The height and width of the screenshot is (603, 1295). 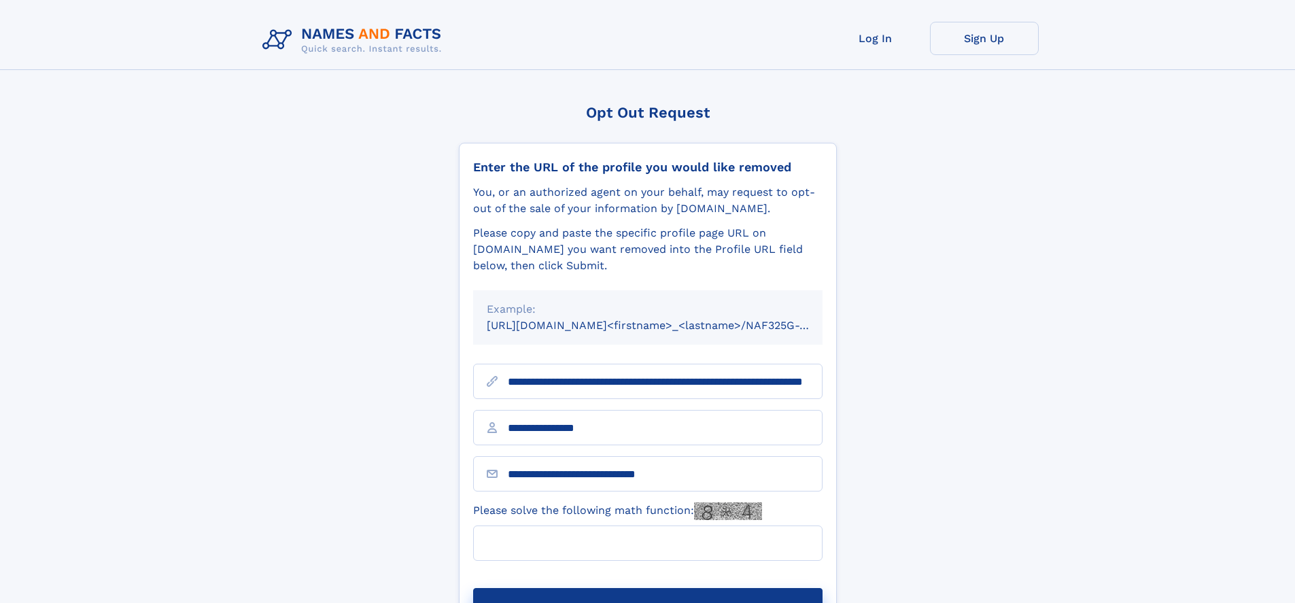 What do you see at coordinates (648, 309) in the screenshot?
I see `div: Example:` at bounding box center [648, 309].